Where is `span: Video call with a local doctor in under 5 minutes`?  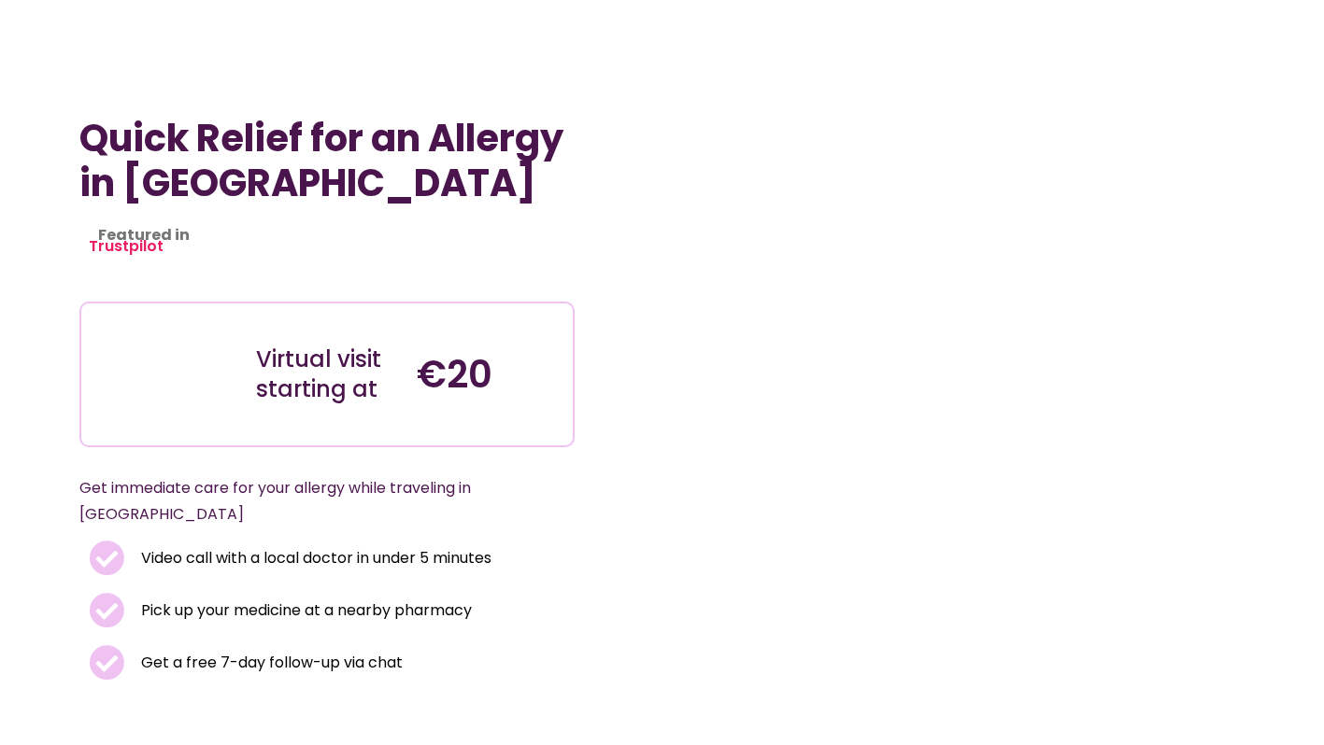
span: Video call with a local doctor in under 5 minutes is located at coordinates (314, 559).